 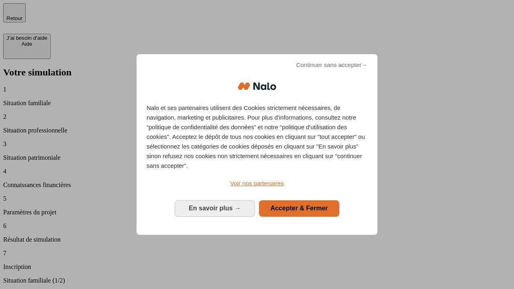 What do you see at coordinates (299, 209) in the screenshot?
I see `button: Accepter & Fermer: Accepter notre traitement des données et fermer` at bounding box center [299, 209].